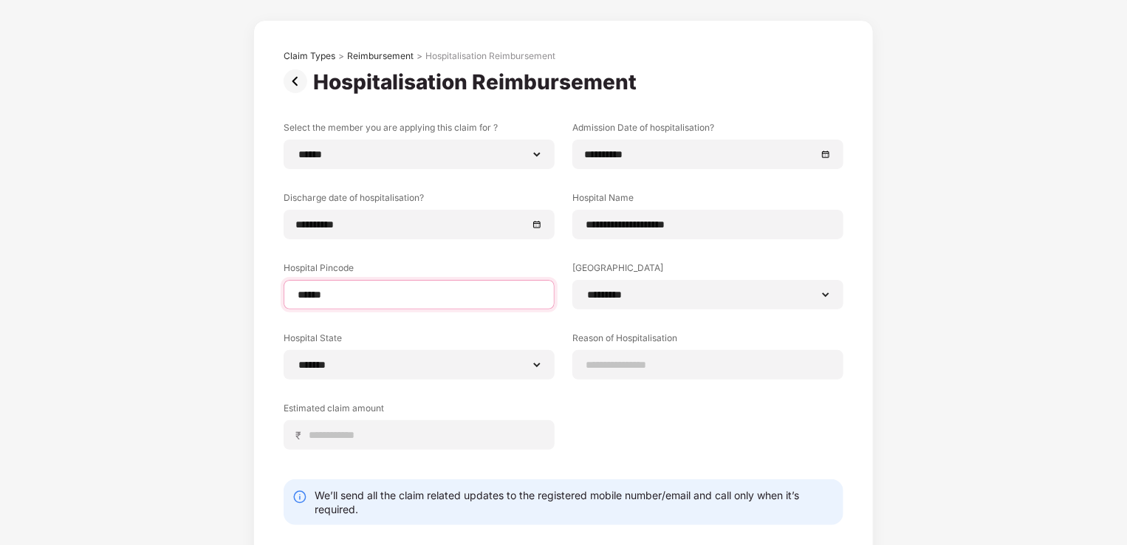 The height and width of the screenshot is (545, 1127). What do you see at coordinates (298, 81) in the screenshot?
I see `img: svg+xml;base64,PHN2ZyBpZD0iUHJldi0zMngzMiIgeG1sbnM9Imh0dHA6Ly93d3cudzMub3JnLzIwMDAvc3ZnIiB3aWR0aD...` at bounding box center [298, 81].